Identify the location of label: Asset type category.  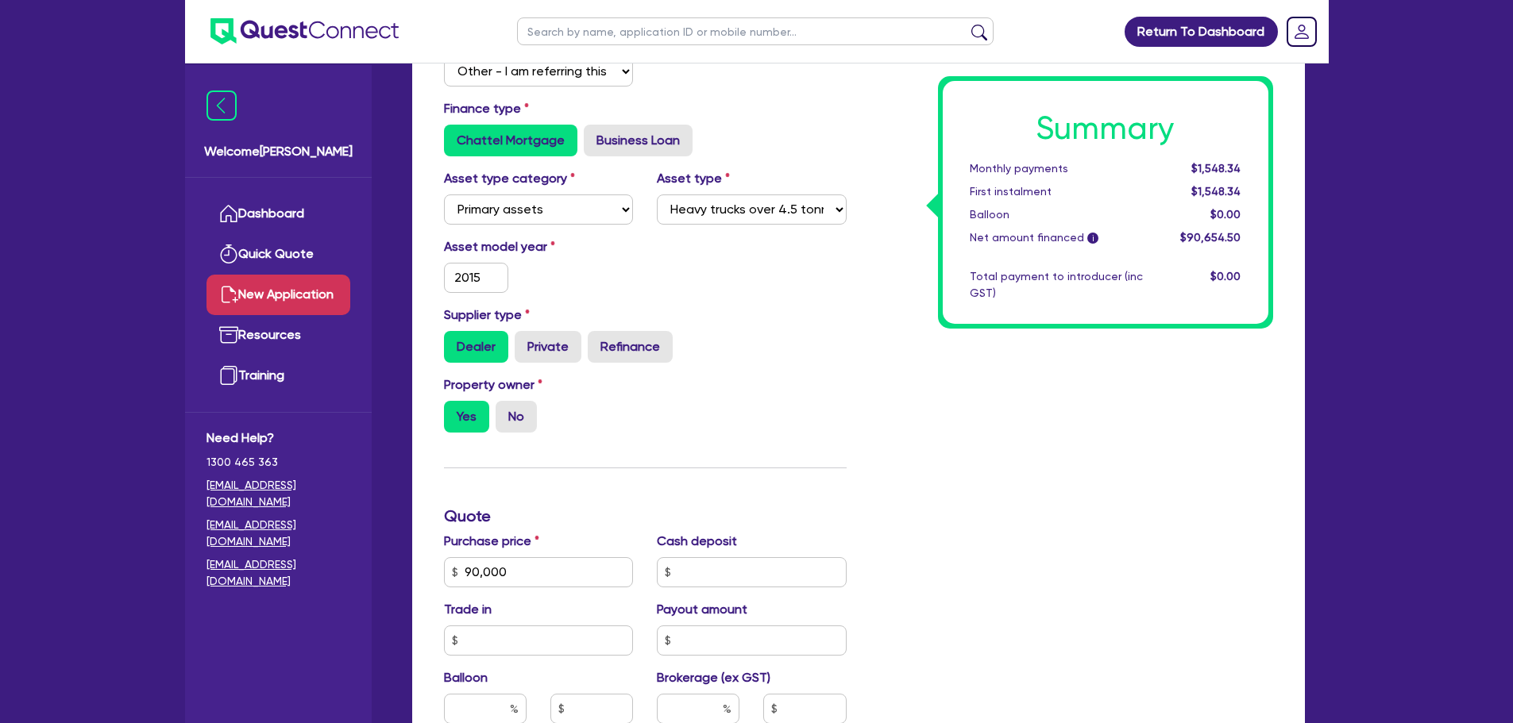
(509, 179).